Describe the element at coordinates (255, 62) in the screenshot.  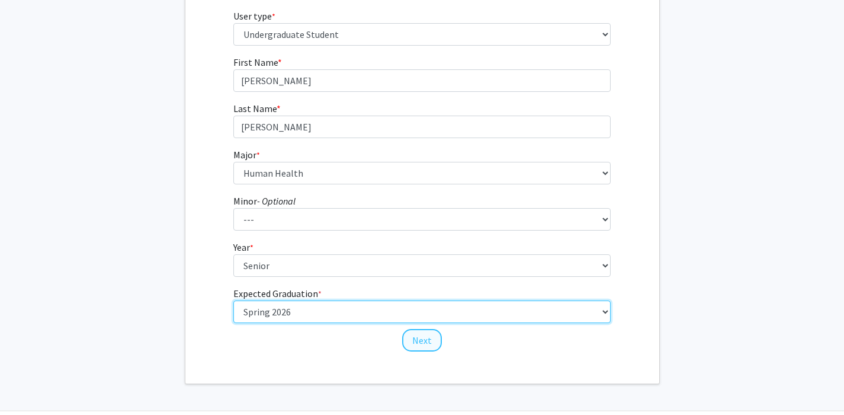
I see `span: First Name` at that location.